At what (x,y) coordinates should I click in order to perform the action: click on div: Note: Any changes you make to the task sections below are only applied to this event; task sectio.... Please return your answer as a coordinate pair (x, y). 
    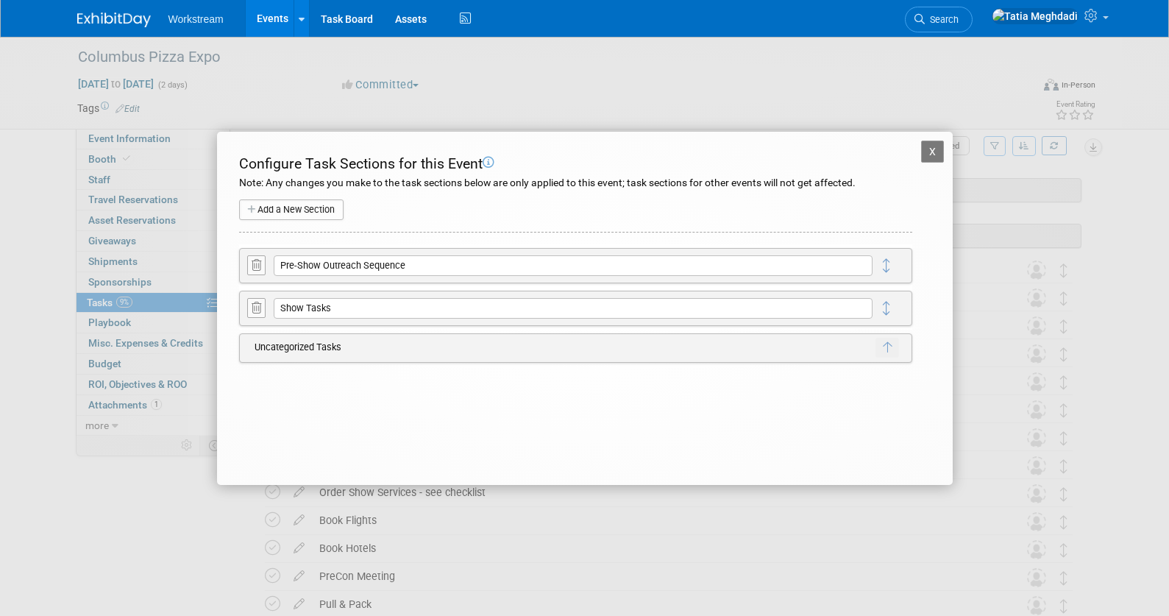
    Looking at the image, I should click on (575, 181).